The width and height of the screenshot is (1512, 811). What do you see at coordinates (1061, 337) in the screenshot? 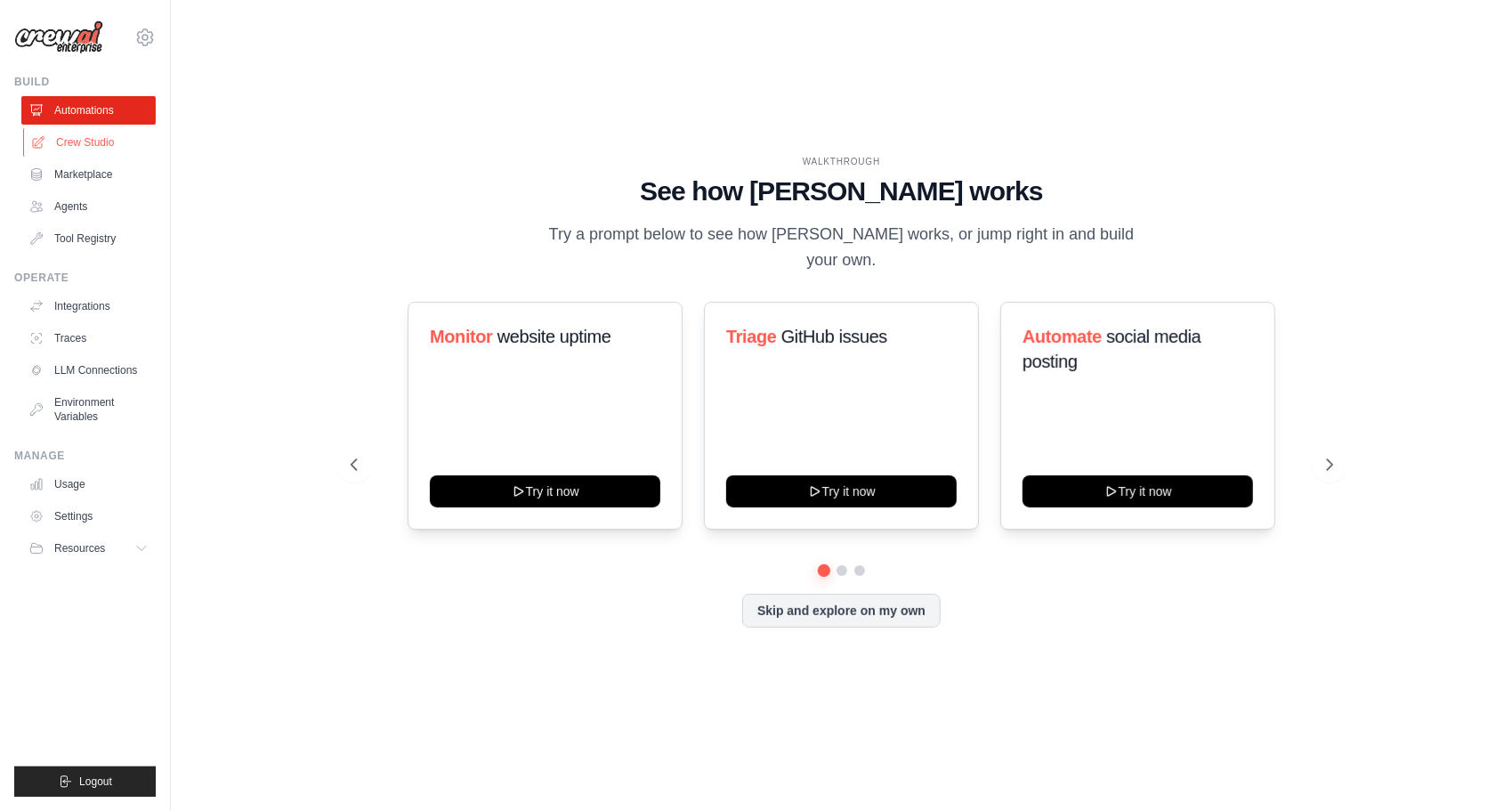
I see `span: Automate` at bounding box center [1061, 337].